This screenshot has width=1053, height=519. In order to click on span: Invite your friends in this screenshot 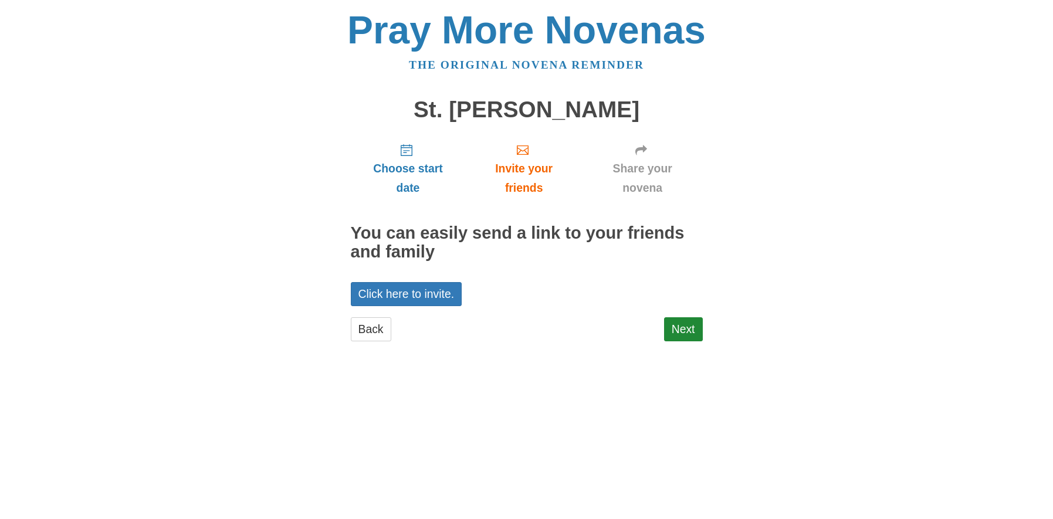, I will do `click(523, 178)`.